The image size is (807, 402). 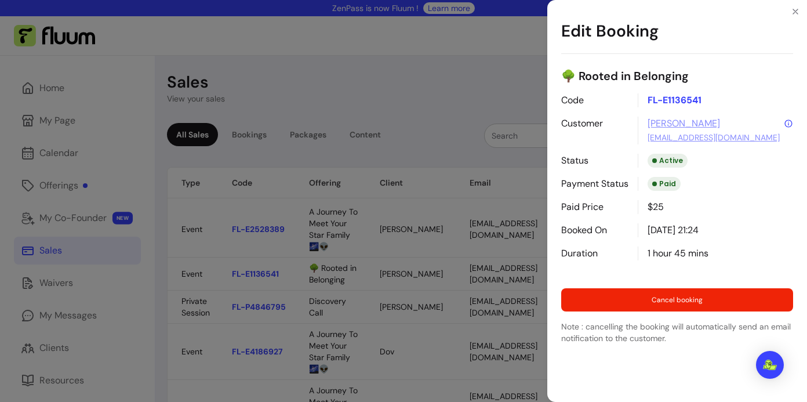 I want to click on p: Payment Status, so click(x=595, y=184).